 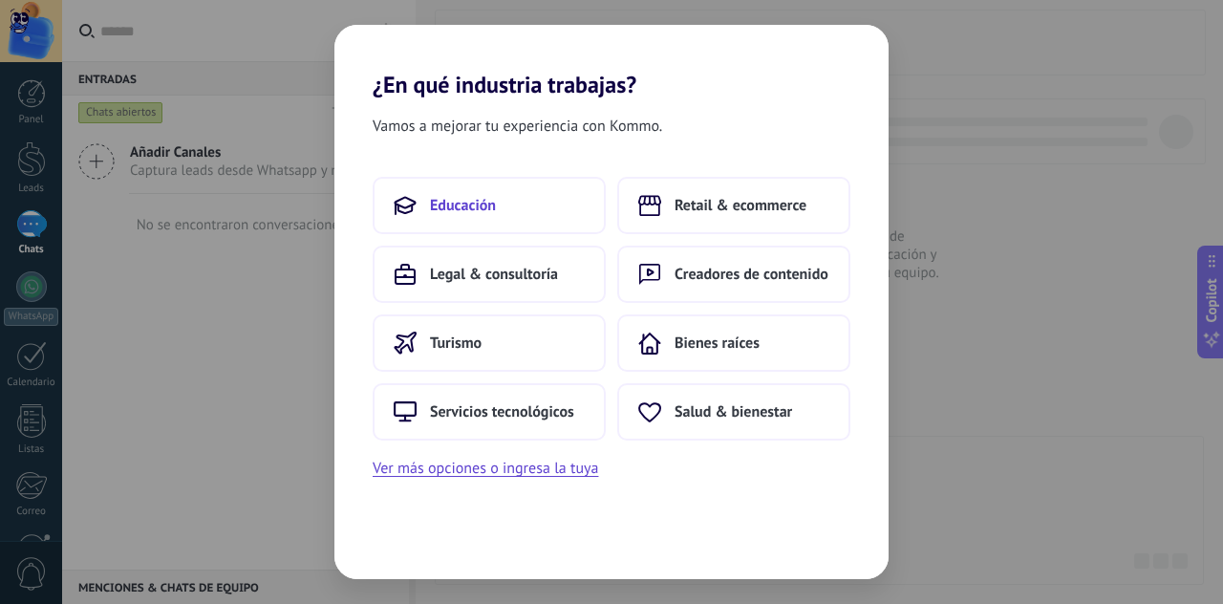 I want to click on button: Ver más opciones o ingresa la tuya, so click(x=485, y=468).